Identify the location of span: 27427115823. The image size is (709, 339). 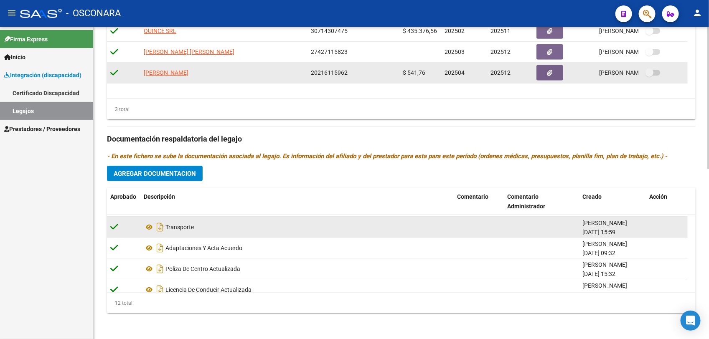
(329, 52).